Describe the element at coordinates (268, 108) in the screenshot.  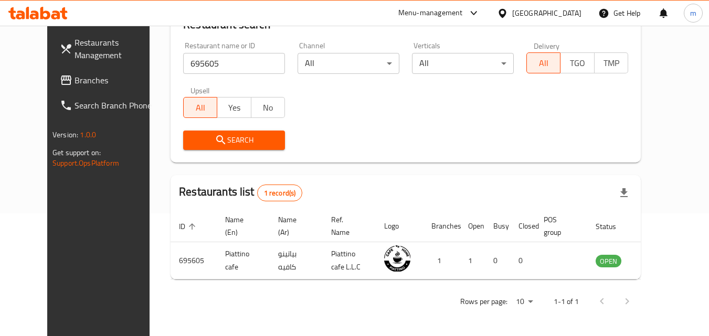
I see `span: No` at that location.